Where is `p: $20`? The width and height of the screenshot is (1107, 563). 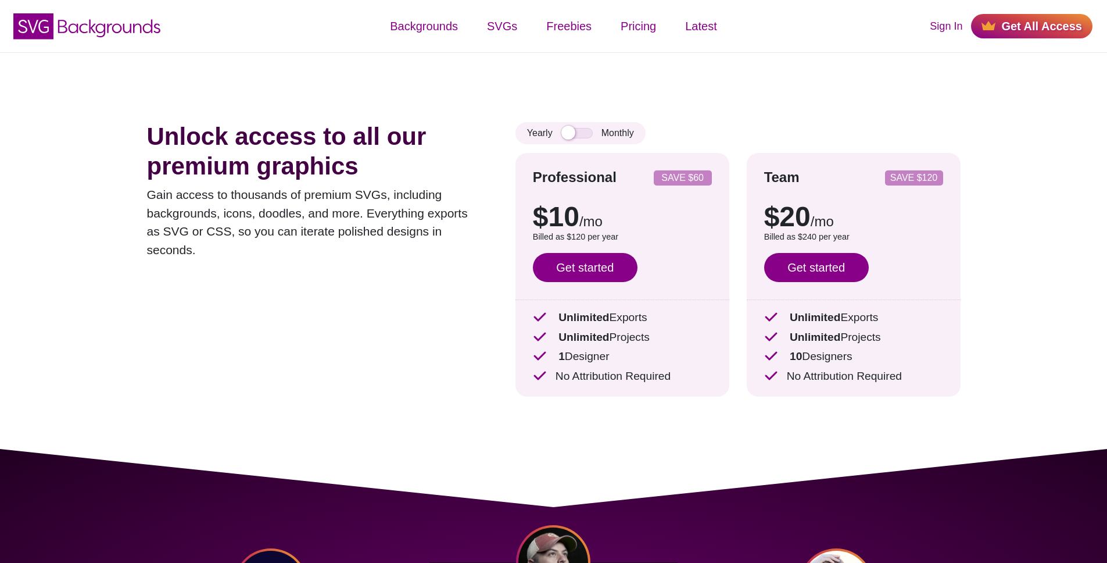 p: $20 is located at coordinates (854, 217).